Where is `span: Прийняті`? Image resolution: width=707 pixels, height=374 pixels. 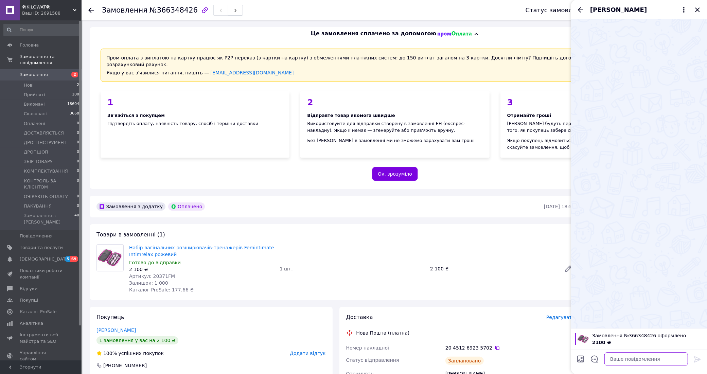
span: Прийняті is located at coordinates (34, 95).